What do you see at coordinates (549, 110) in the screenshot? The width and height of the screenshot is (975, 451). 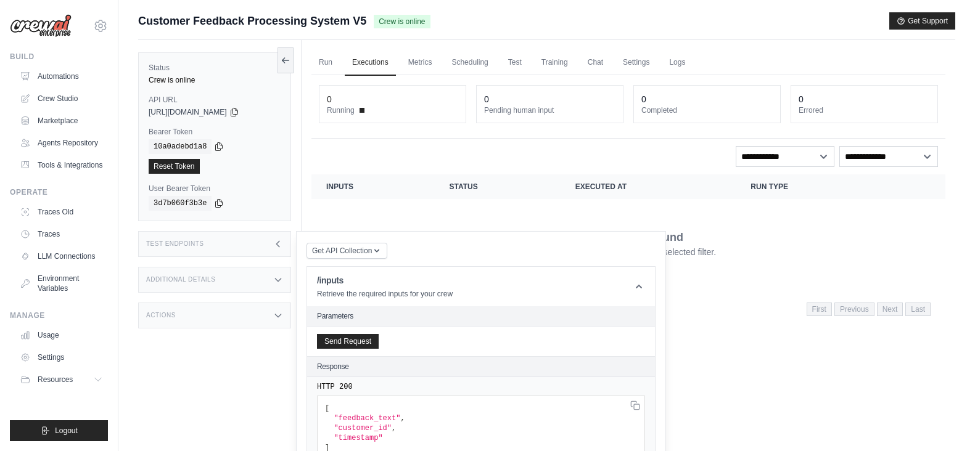 I see `dt: Pending human input` at bounding box center [549, 110].